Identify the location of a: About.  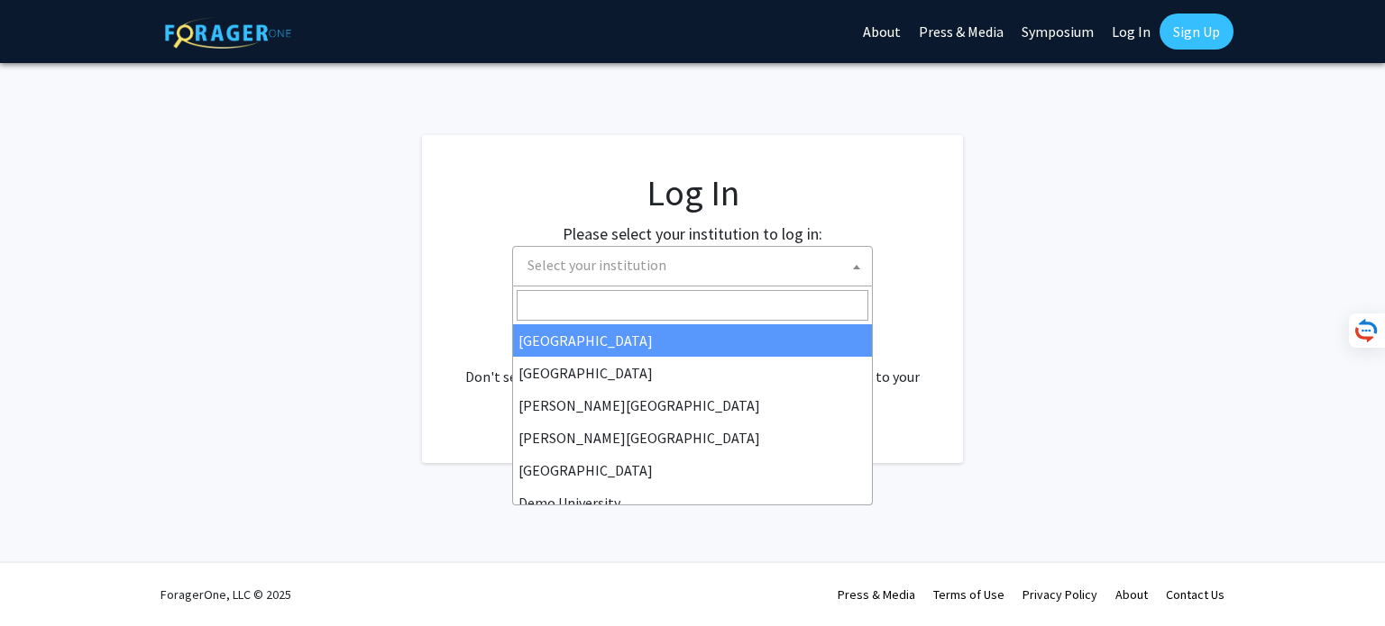
(1131, 595).